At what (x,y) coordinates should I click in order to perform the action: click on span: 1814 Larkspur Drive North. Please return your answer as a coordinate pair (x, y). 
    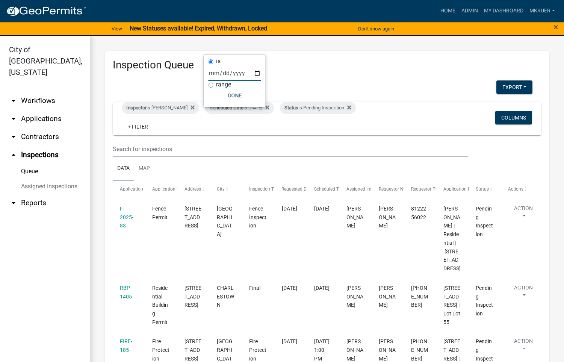
    Looking at the image, I should click on (193, 217).